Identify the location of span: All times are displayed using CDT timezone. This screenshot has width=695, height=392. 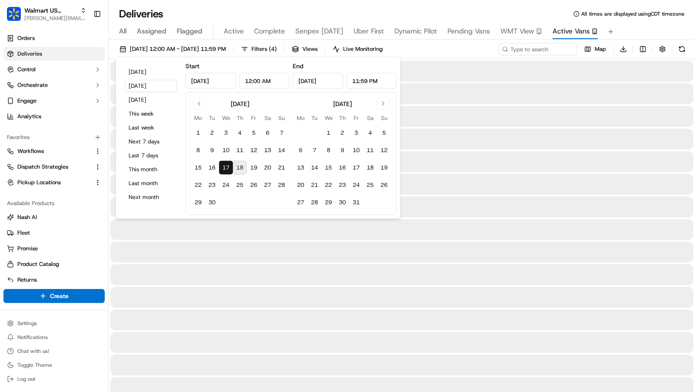
(633, 14).